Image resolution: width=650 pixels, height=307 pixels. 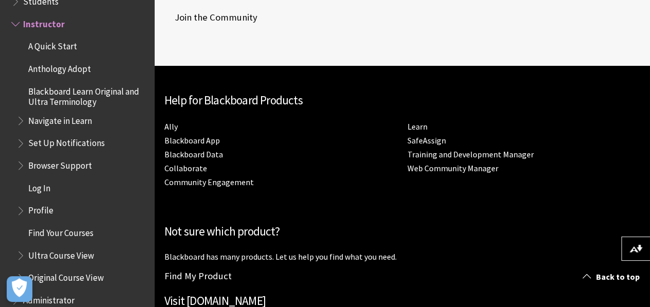 I want to click on span: Anthology Adopt, so click(x=60, y=67).